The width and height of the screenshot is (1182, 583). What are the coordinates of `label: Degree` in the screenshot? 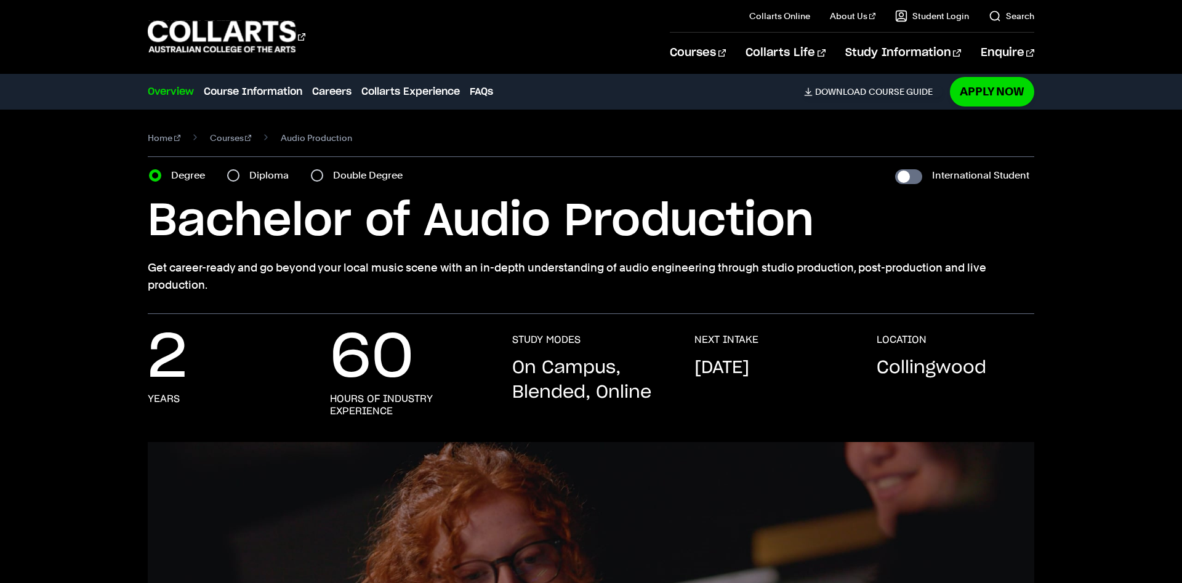 It's located at (191, 175).